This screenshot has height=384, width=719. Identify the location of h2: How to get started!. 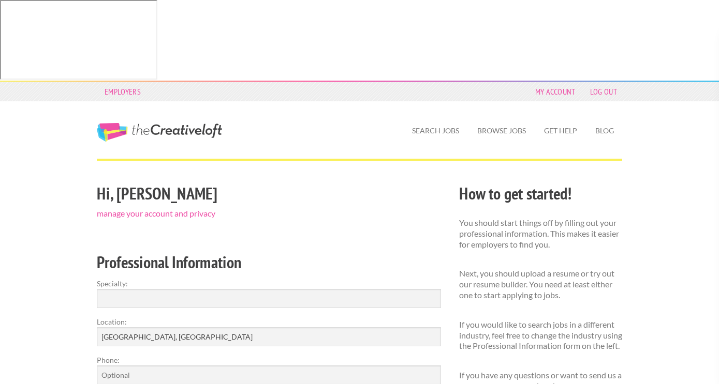
(540, 193).